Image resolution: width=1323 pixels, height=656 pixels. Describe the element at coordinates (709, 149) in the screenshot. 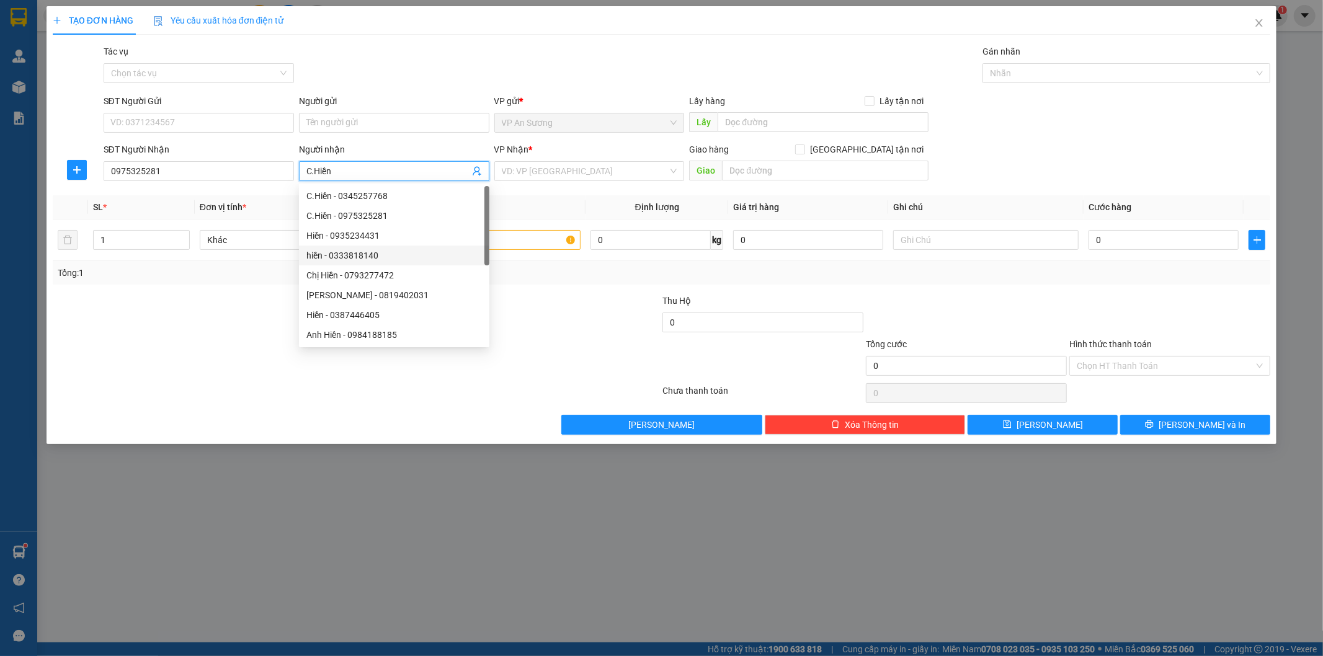

I see `span: Giao hàng` at that location.